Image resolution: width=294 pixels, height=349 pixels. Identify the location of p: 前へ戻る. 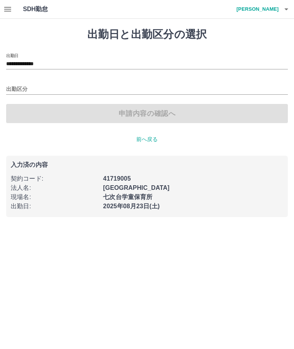
(147, 139).